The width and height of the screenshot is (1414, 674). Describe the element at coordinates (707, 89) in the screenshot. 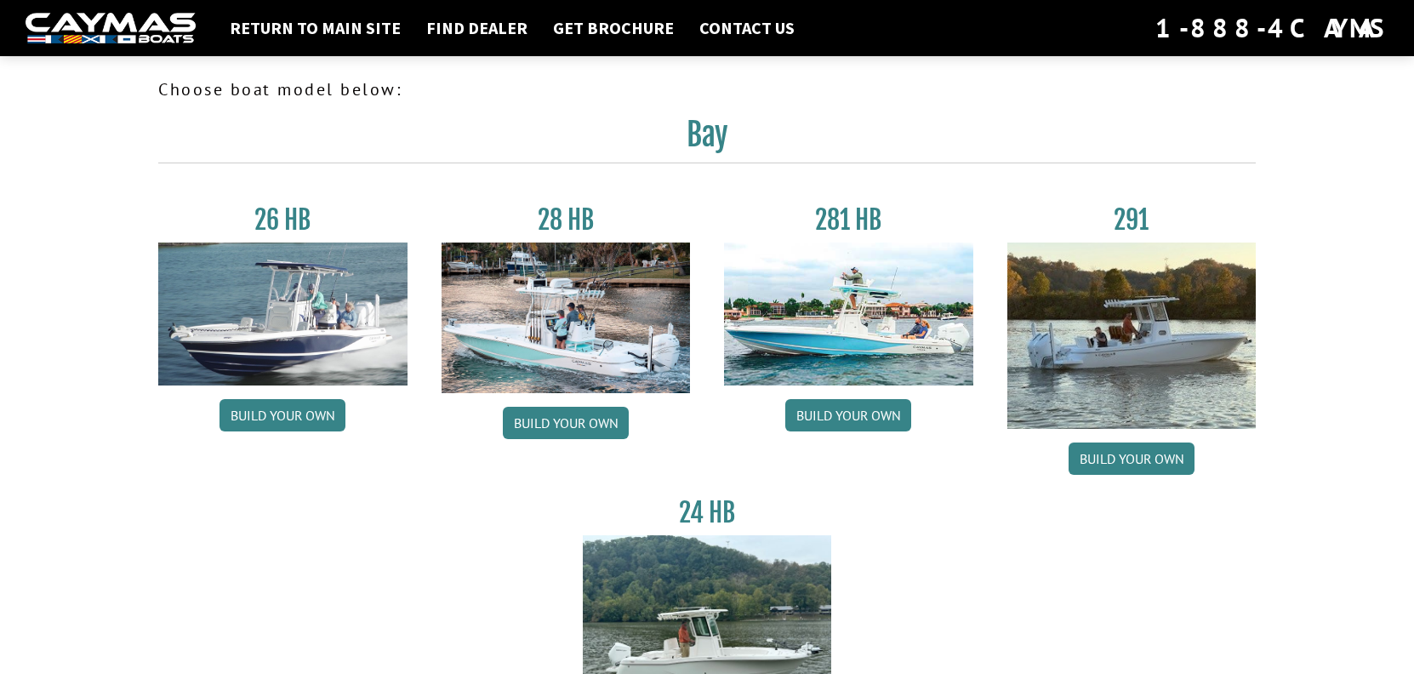

I see `p: Choose boat model below:` at that location.